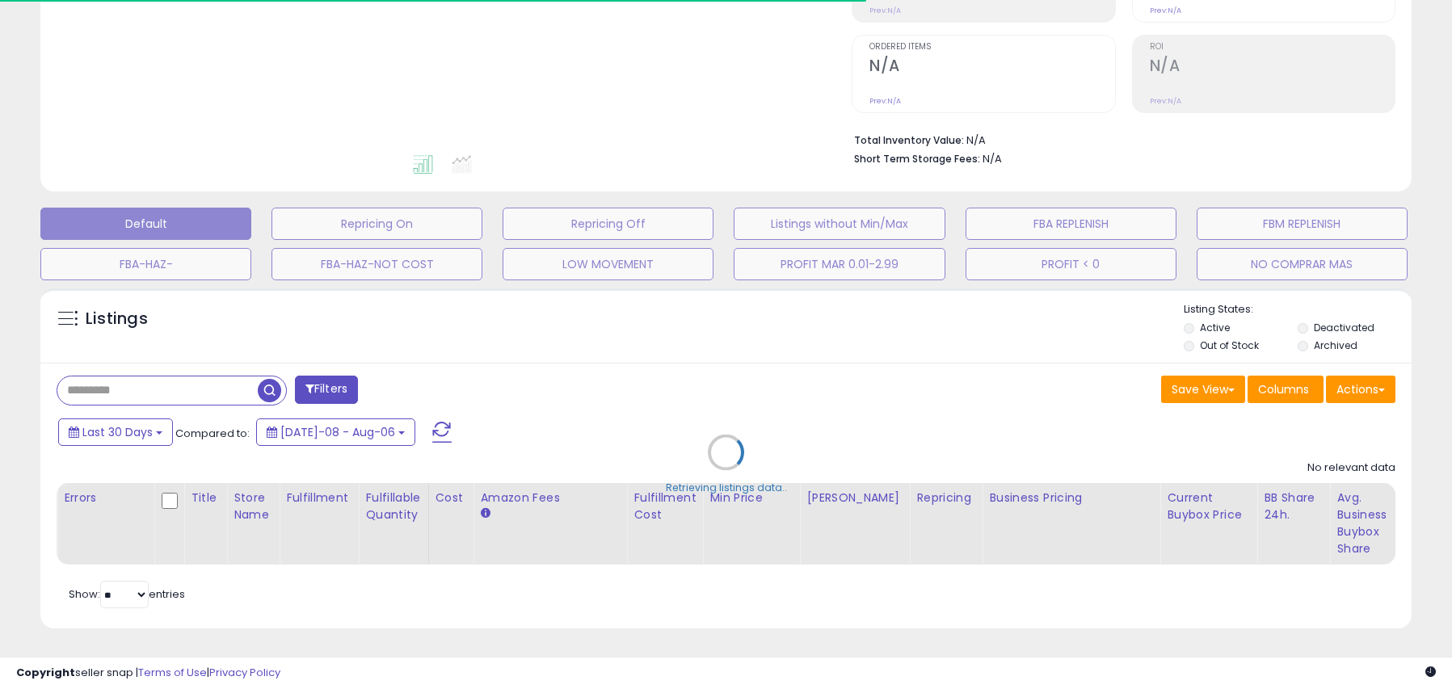 The width and height of the screenshot is (1452, 689). I want to click on div: Retrieving listings data.., so click(727, 488).